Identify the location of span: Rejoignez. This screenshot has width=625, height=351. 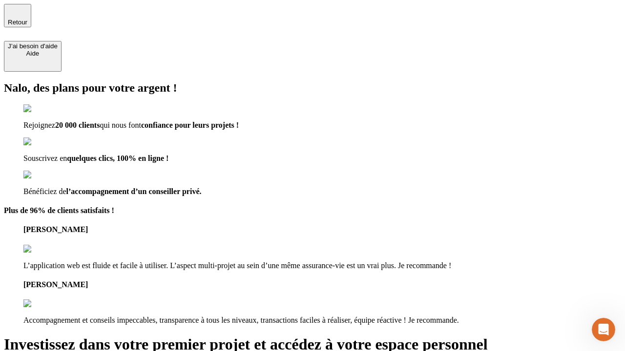
(39, 125).